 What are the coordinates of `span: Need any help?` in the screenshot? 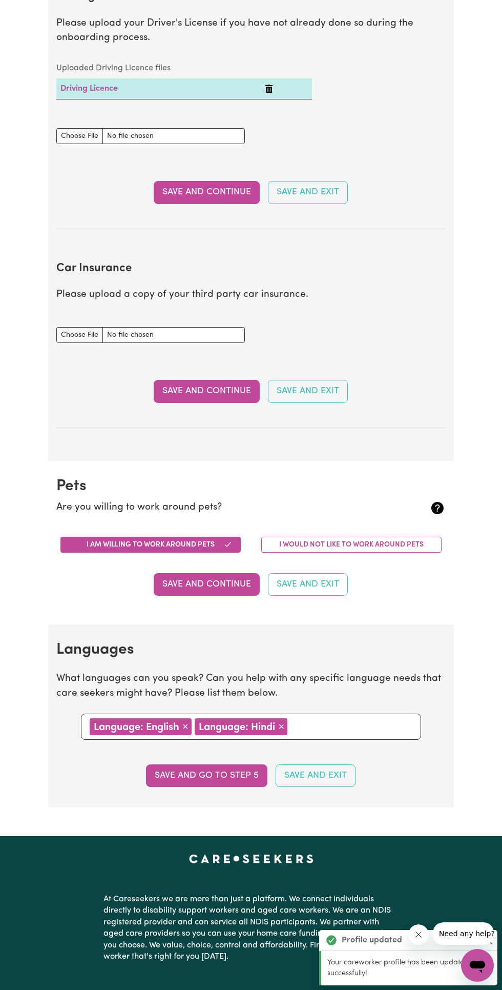 It's located at (34, 11).